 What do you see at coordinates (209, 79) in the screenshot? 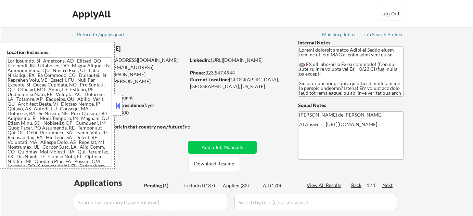
I see `strong: Current Location:` at bounding box center [209, 79].